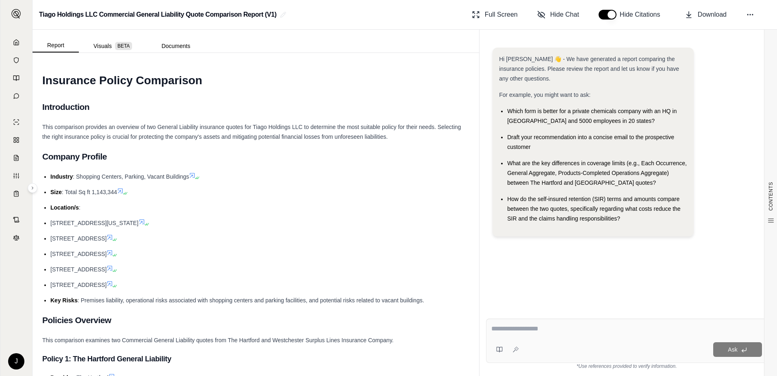  Describe the element at coordinates (16, 237) in the screenshot. I see `a: Legal Search Engine` at that location.